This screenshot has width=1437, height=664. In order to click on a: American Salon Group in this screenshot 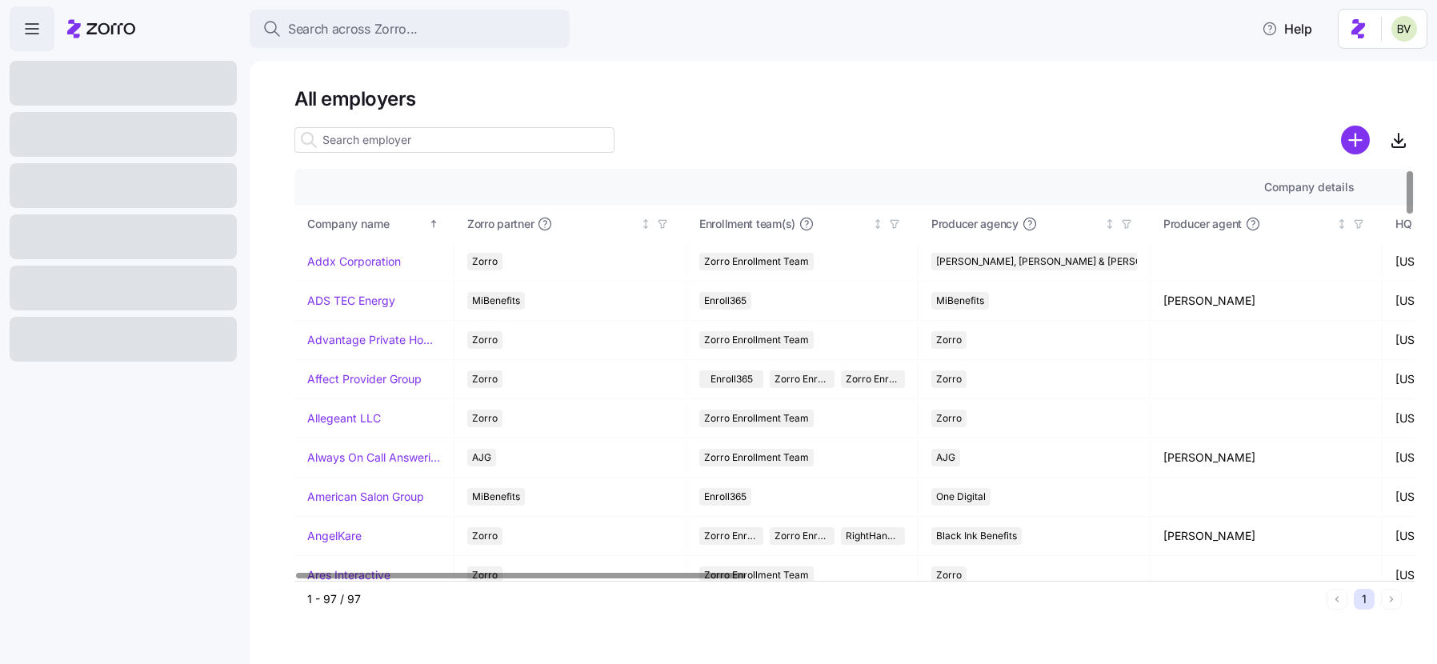, I will do `click(366, 497)`.